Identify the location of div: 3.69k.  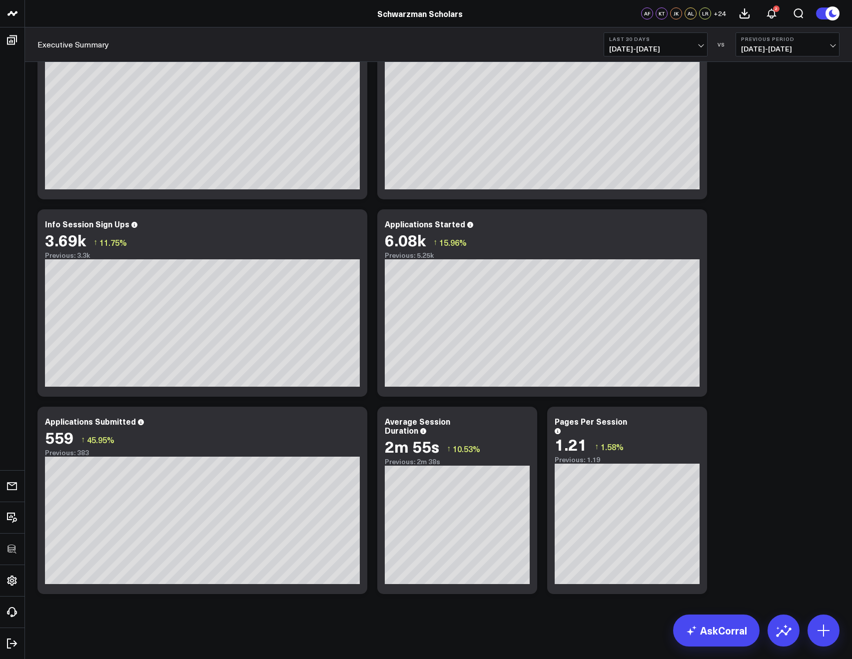
(65, 240).